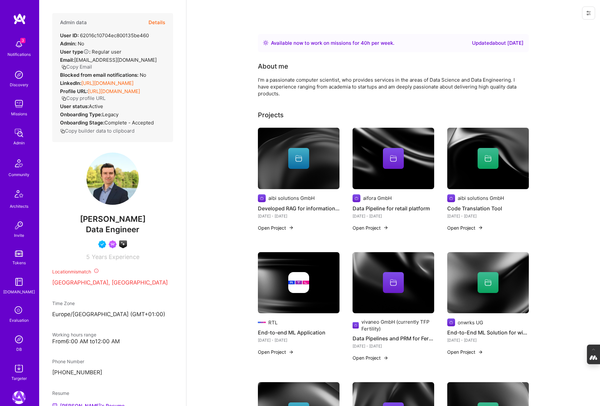 The image size is (600, 406). What do you see at coordinates (19, 235) in the screenshot?
I see `div: Invite` at bounding box center [19, 235].